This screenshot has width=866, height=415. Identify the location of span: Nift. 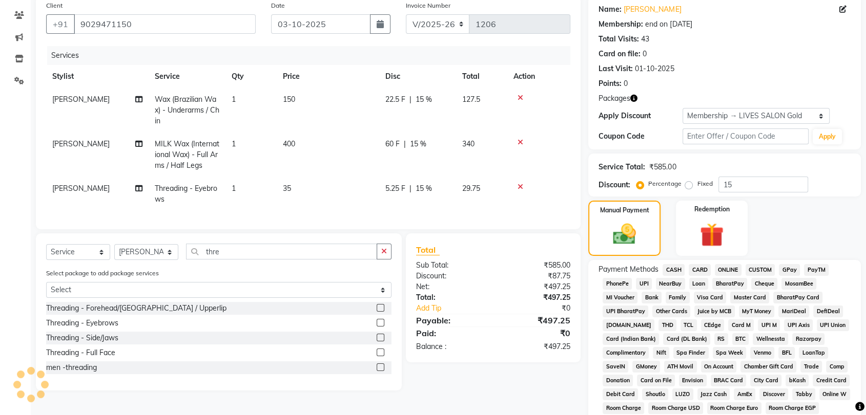
(661, 353).